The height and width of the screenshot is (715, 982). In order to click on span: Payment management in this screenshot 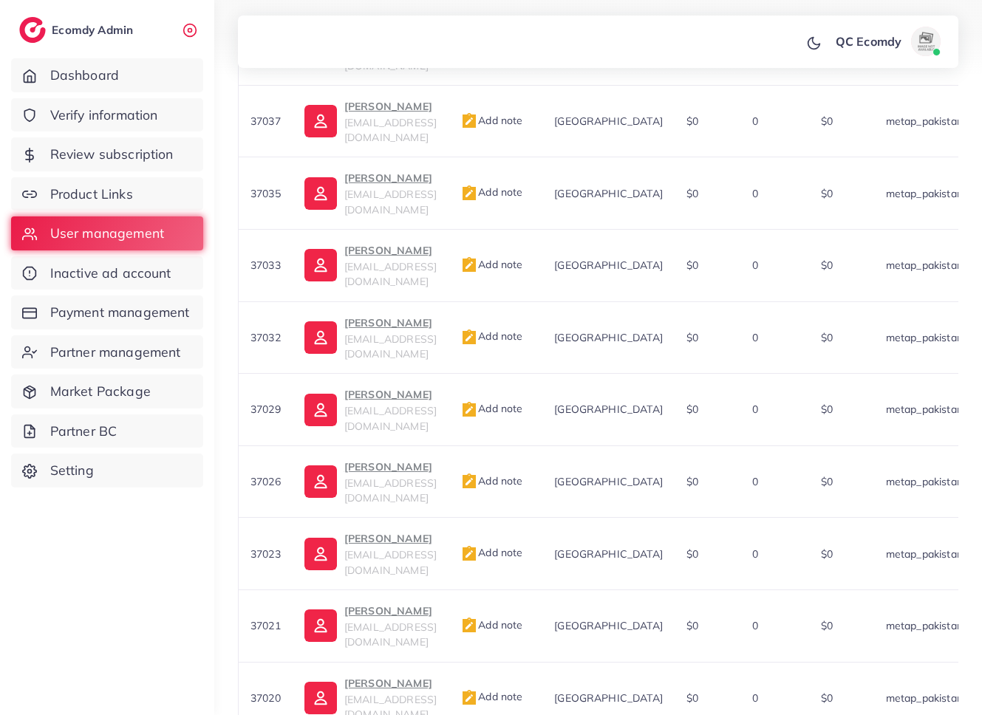, I will do `click(120, 313)`.